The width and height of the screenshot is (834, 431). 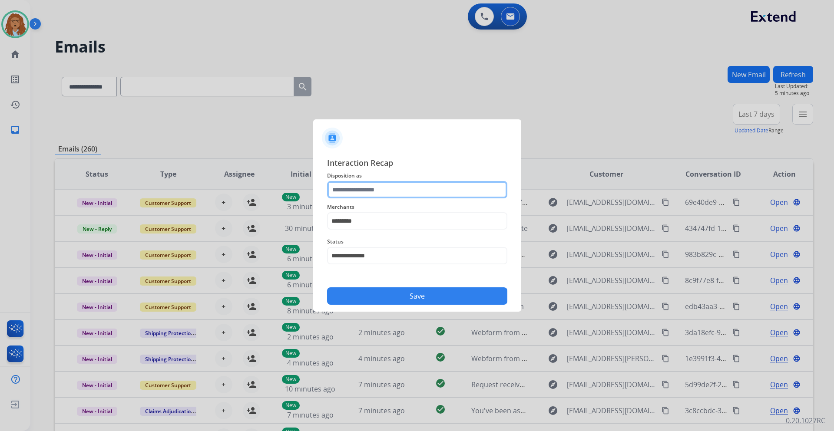 What do you see at coordinates (417, 296) in the screenshot?
I see `button: Save` at bounding box center [417, 296].